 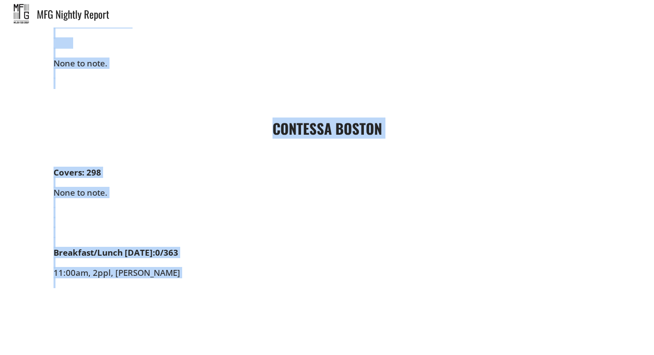 What do you see at coordinates (21, 14) in the screenshot?
I see `img: mfg_nightly.jpeg` at bounding box center [21, 14].